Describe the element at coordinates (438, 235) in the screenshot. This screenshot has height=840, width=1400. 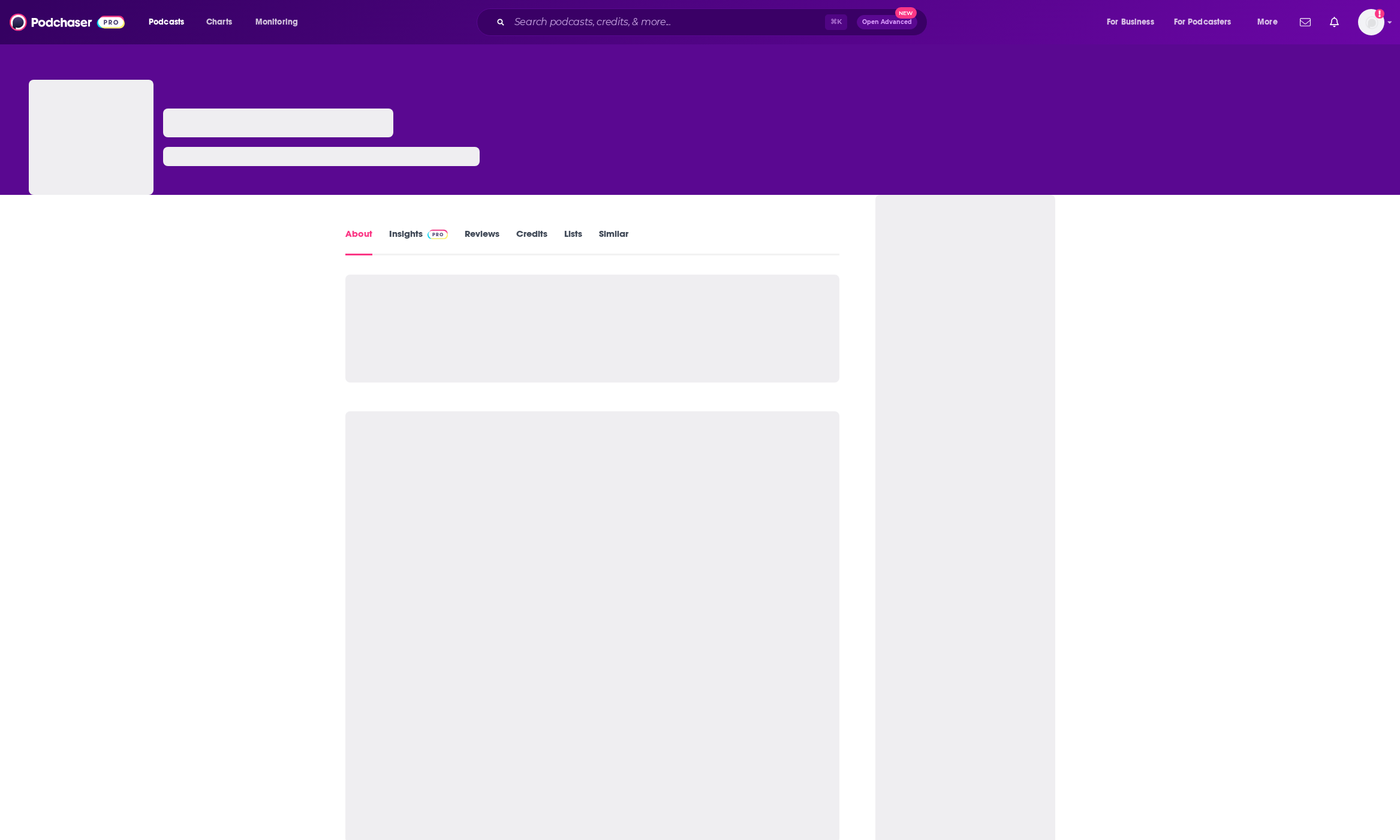
I see `img: Podchaser Pro` at that location.